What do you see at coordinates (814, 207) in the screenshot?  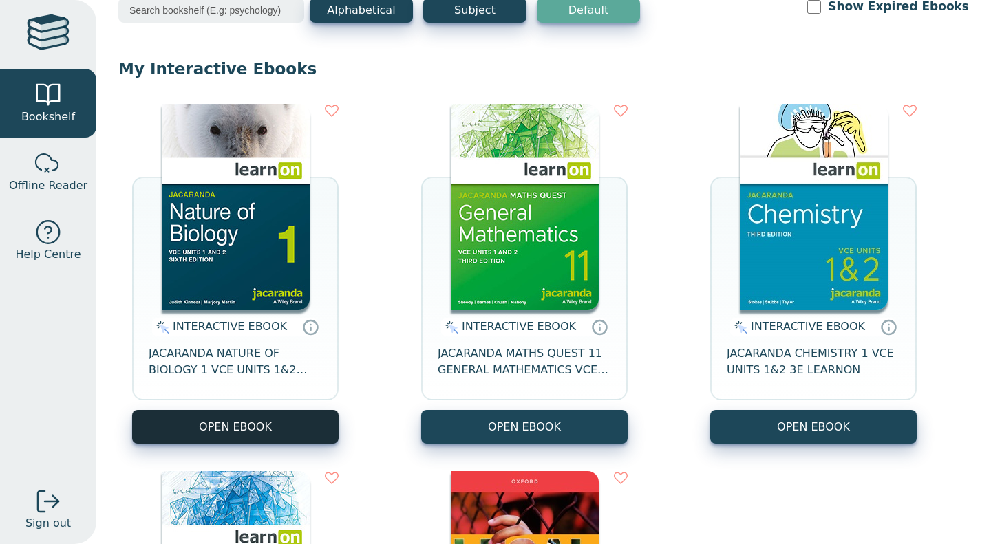 I see `img: 37f81dd5-9e6c-4284-8d4c-e51904e9365e.jpg` at bounding box center [814, 207].